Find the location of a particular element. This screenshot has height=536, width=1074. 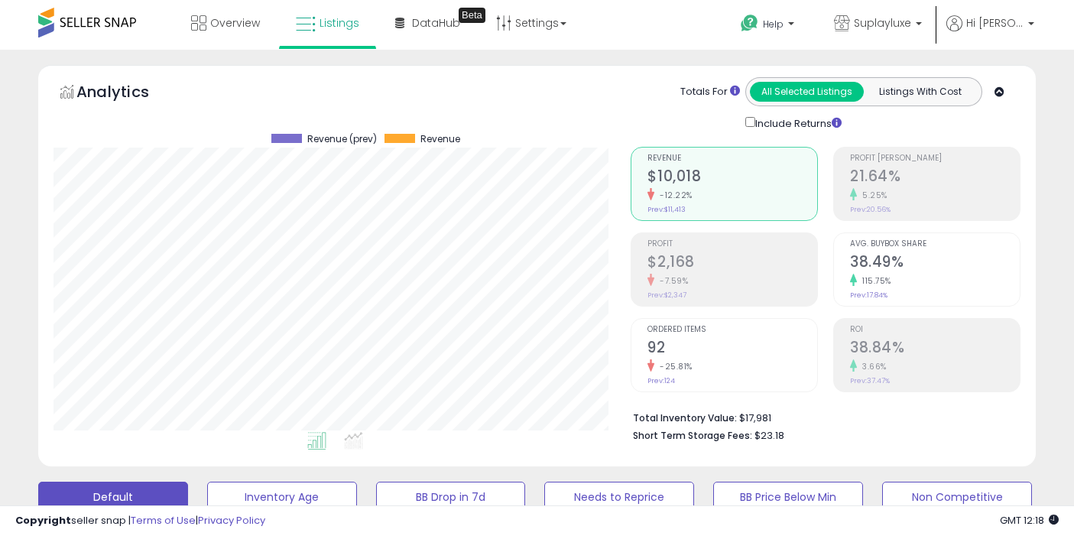

span: Suplayluxe is located at coordinates (882, 23).